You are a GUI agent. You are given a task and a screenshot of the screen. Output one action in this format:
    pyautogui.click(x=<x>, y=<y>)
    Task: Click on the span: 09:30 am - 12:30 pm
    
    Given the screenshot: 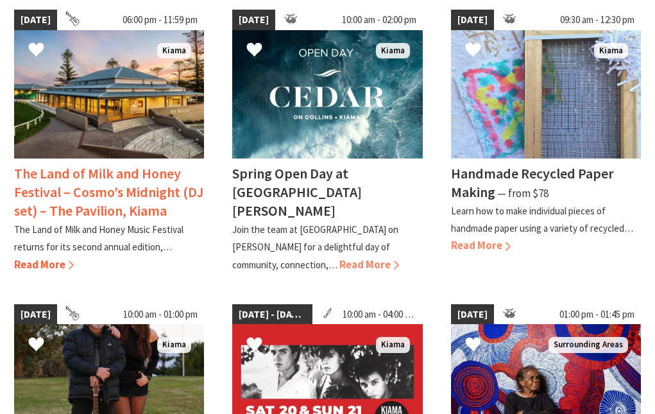 What is the action you would take?
    pyautogui.click(x=598, y=20)
    